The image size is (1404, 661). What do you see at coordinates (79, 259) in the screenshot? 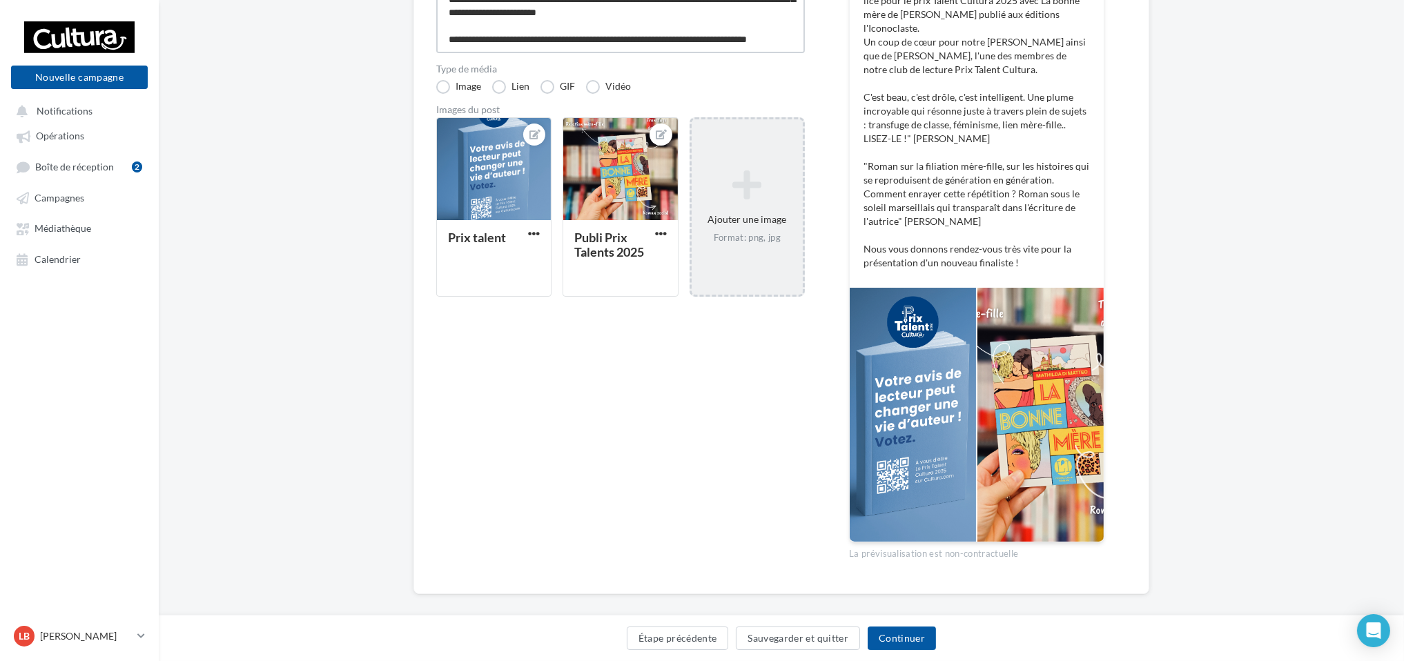
I see `a: Calendrier` at bounding box center [79, 259].